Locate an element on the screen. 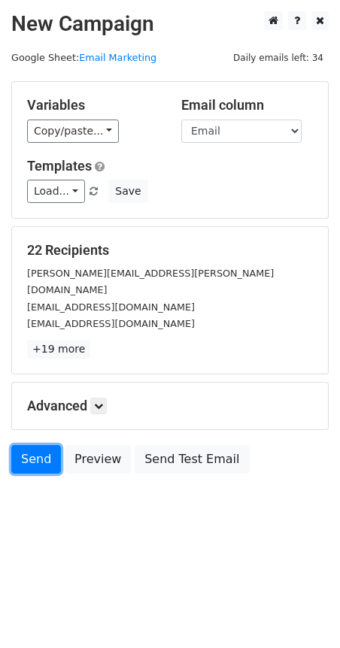 This screenshot has width=340, height=648. a: +19 more is located at coordinates (59, 349).